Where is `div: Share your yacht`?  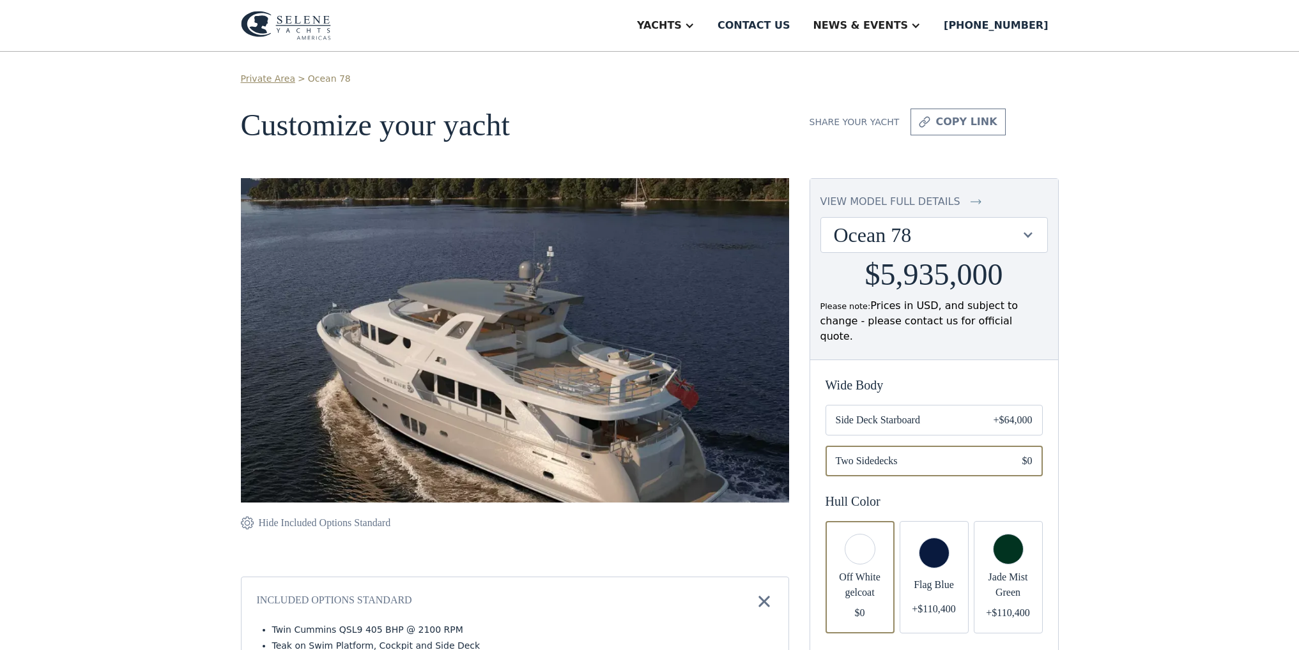 div: Share your yacht is located at coordinates (854, 122).